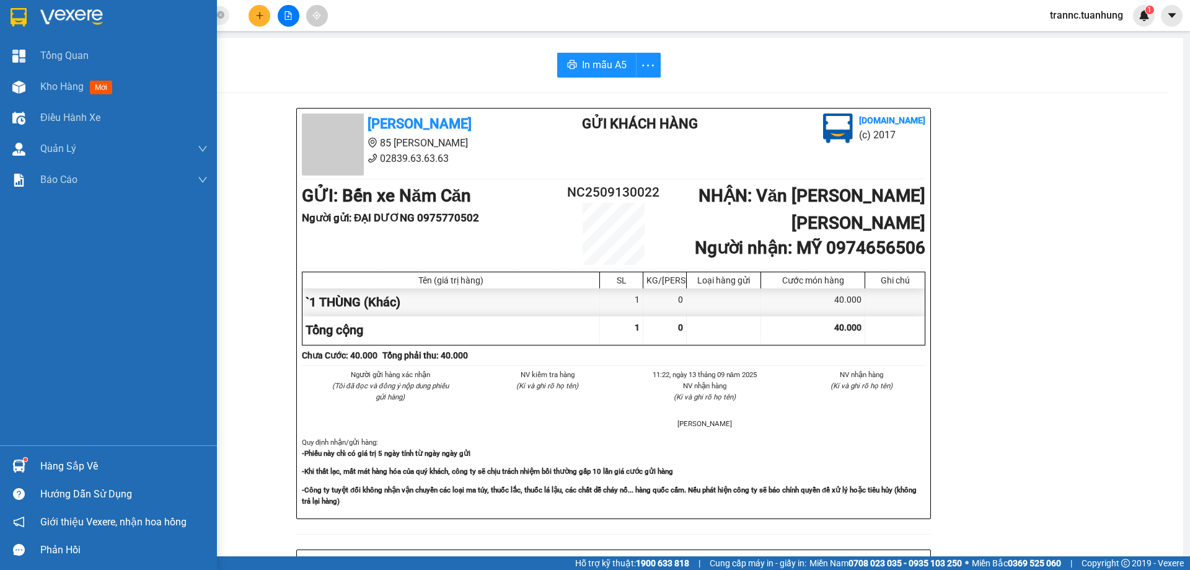 The image size is (1190, 570). What do you see at coordinates (810, 247) in the screenshot?
I see `b: Người nhận : MỸ 0974656506` at bounding box center [810, 247].